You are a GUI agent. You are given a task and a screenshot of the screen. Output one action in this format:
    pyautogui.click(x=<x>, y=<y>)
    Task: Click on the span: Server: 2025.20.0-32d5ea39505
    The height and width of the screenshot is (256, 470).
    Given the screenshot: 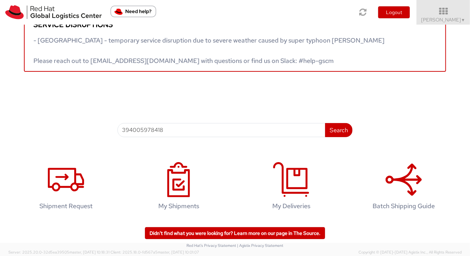 What is the action you would take?
    pyautogui.click(x=59, y=252)
    